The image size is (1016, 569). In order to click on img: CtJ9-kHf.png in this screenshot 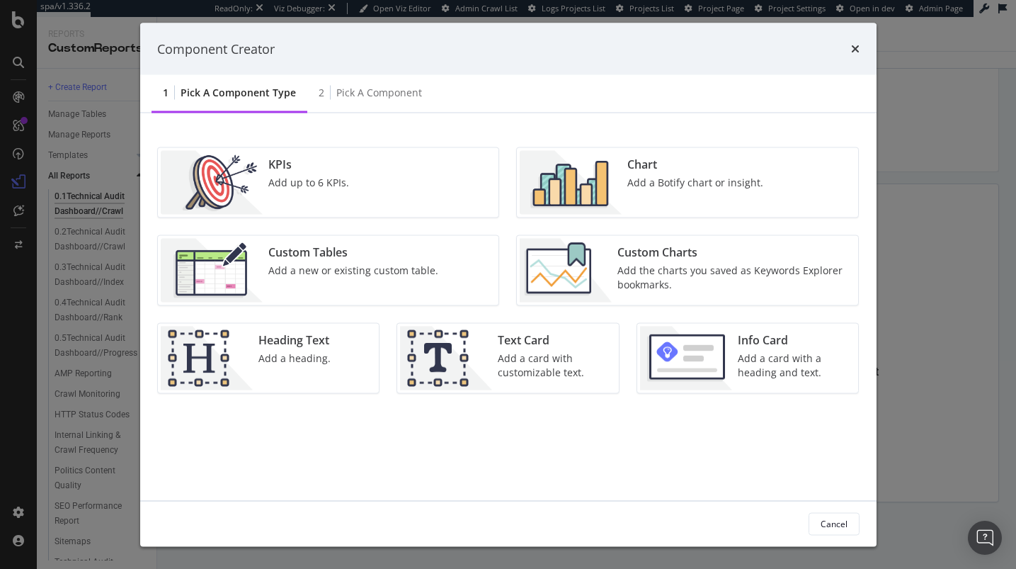, I will do `click(207, 358)`.